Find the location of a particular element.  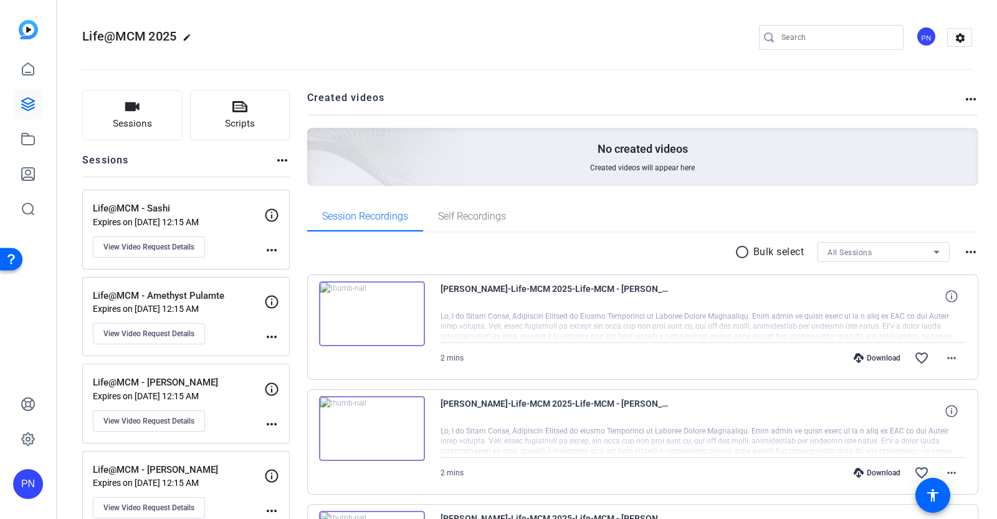

ngx-avatar: Puneet Nayyar is located at coordinates (927, 37).